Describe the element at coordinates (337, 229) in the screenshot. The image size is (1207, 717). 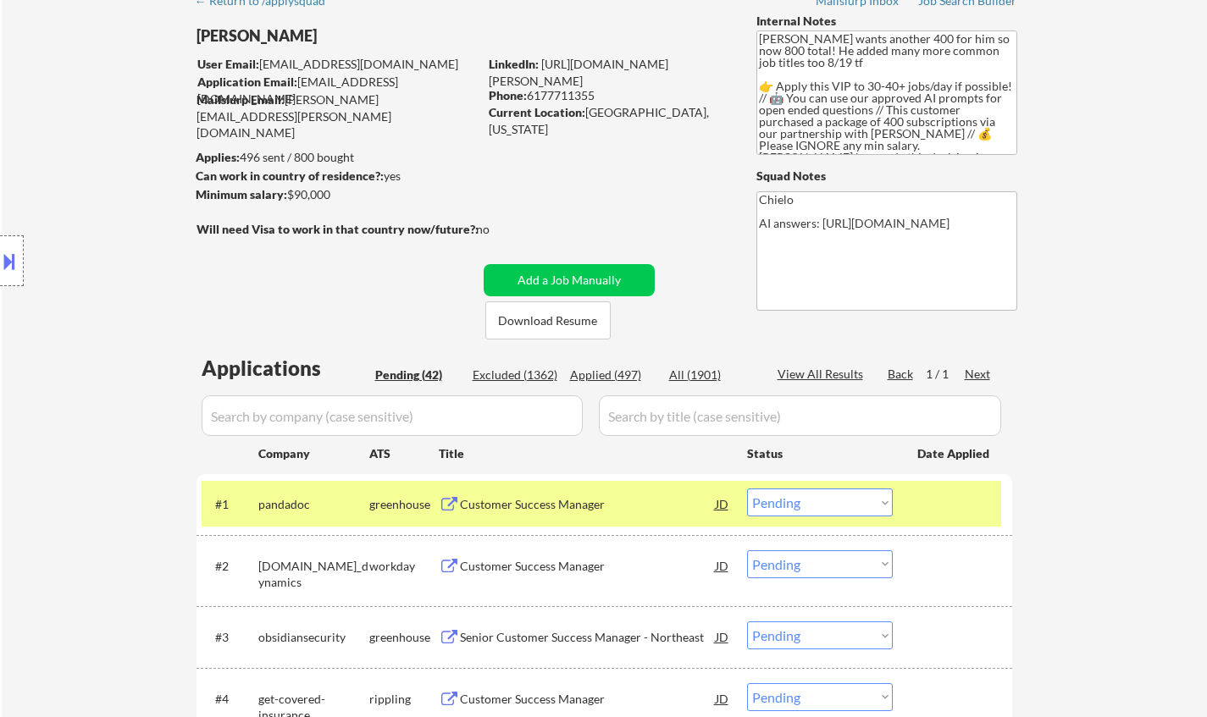
I see `strong: Will need Visa to work in that country now/future?:` at that location.